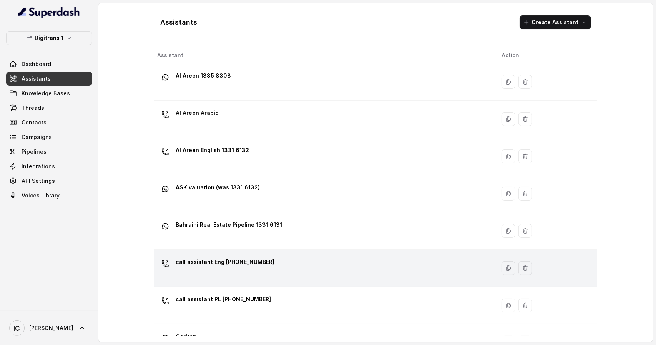  Describe the element at coordinates (49, 123) in the screenshot. I see `a: Contacts` at that location.